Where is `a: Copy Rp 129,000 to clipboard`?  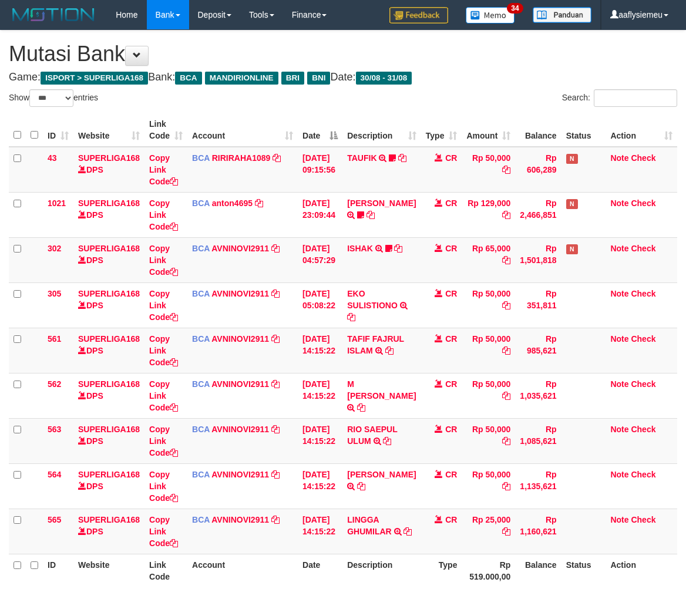 a: Copy Rp 129,000 to clipboard is located at coordinates (506, 215).